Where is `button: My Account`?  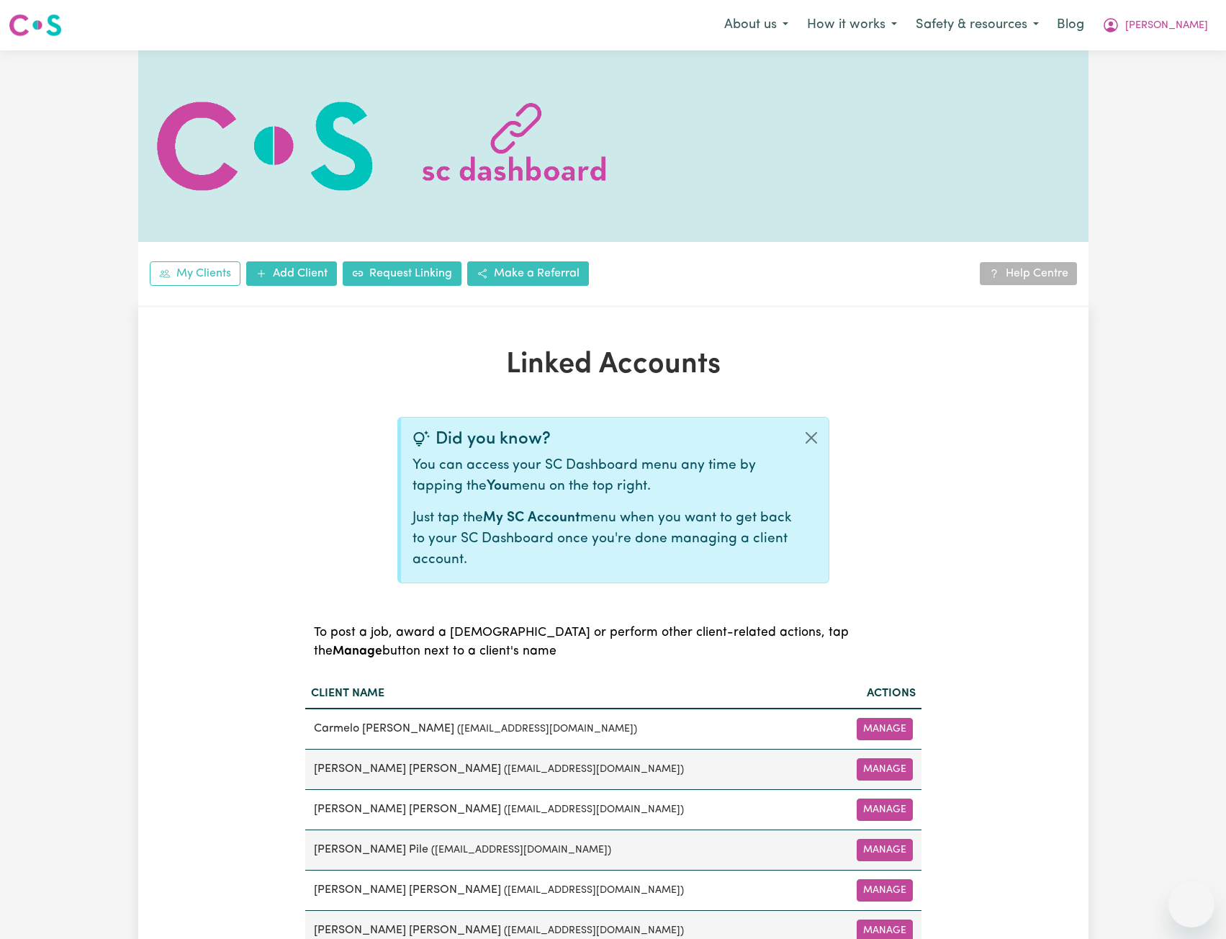 button: My Account is located at coordinates (1155, 25).